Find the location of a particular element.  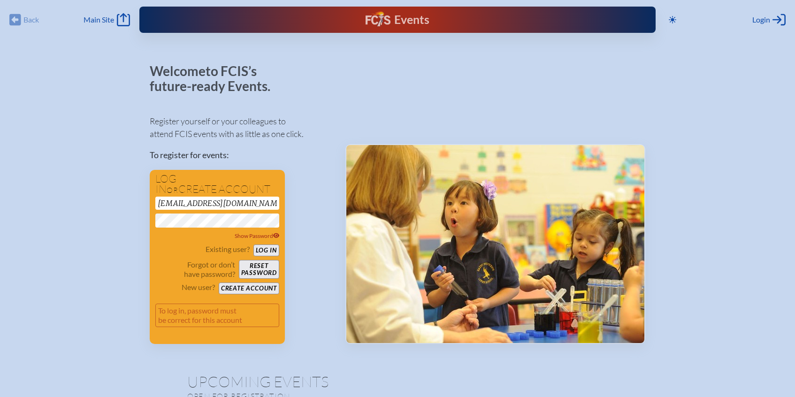

span: Login is located at coordinates (761, 20).